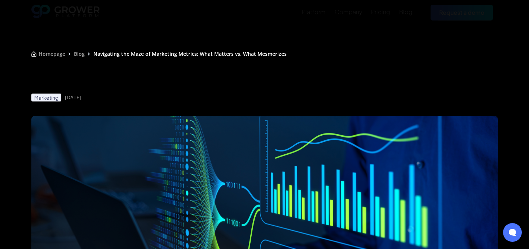  What do you see at coordinates (348, 12) in the screenshot?
I see `a: Company` at bounding box center [348, 12].